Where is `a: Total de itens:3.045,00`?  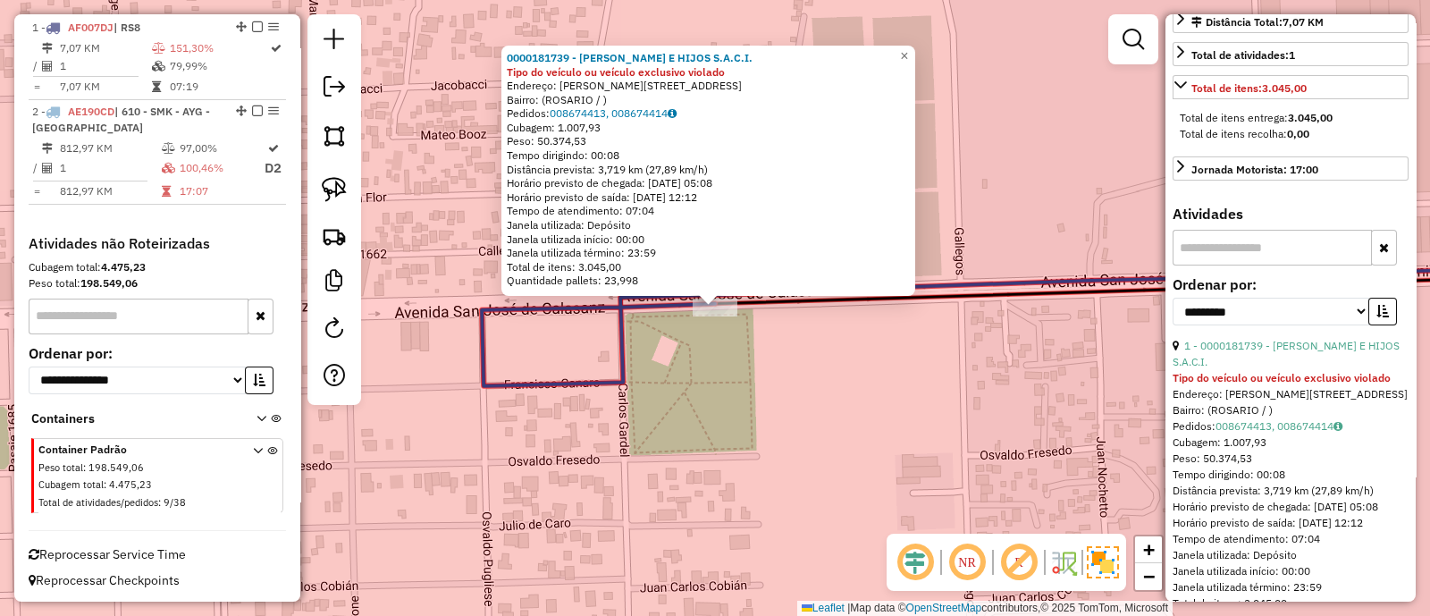
a: Total de itens:3.045,00 is located at coordinates (1290, 87).